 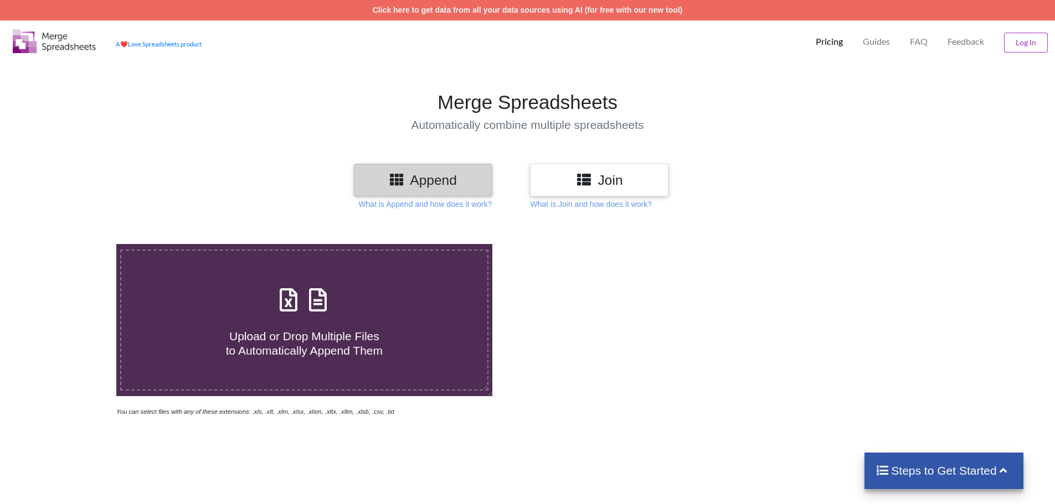 What do you see at coordinates (919, 42) in the screenshot?
I see `p: FAQ` at bounding box center [919, 42].